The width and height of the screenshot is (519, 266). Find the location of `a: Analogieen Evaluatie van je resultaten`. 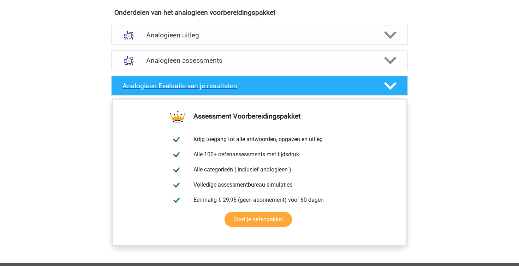

a: Analogieen Evaluatie van je resultaten is located at coordinates (260, 86).